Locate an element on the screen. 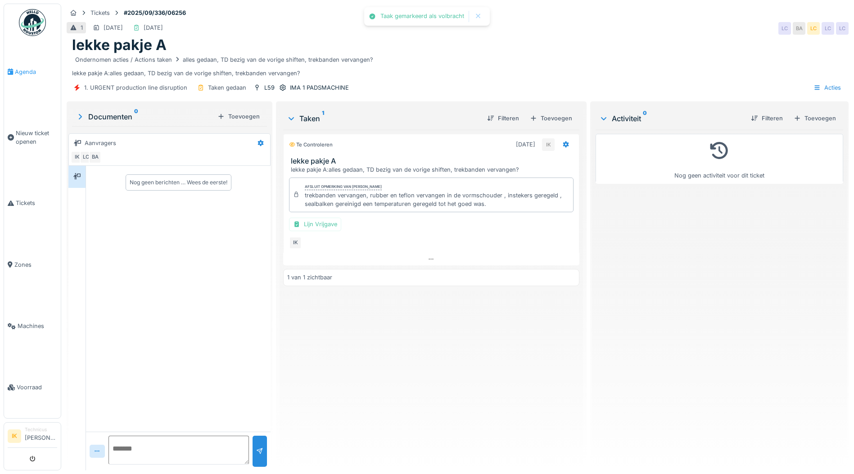 This screenshot has height=474, width=854. span: Zones is located at coordinates (36, 264).